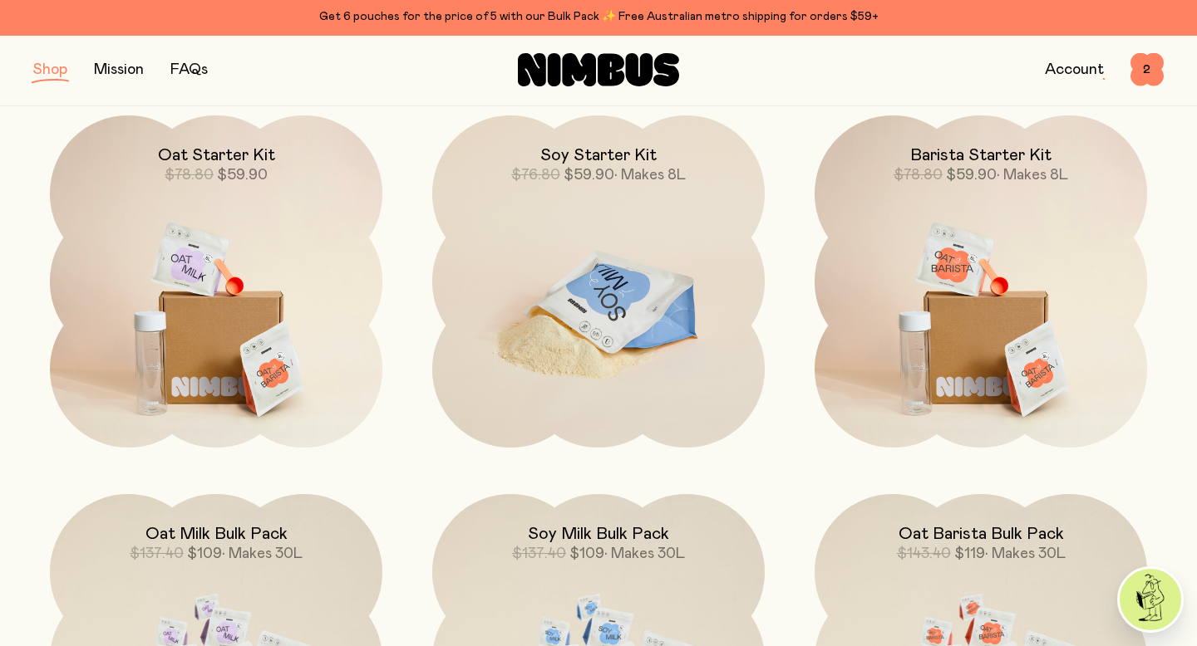 The width and height of the screenshot is (1197, 646). I want to click on a: Account, so click(1074, 70).